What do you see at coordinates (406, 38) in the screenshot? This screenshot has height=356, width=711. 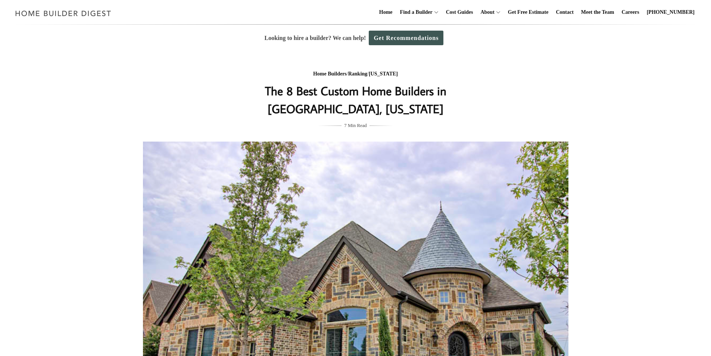 I see `a: Get Recommendations` at bounding box center [406, 38].